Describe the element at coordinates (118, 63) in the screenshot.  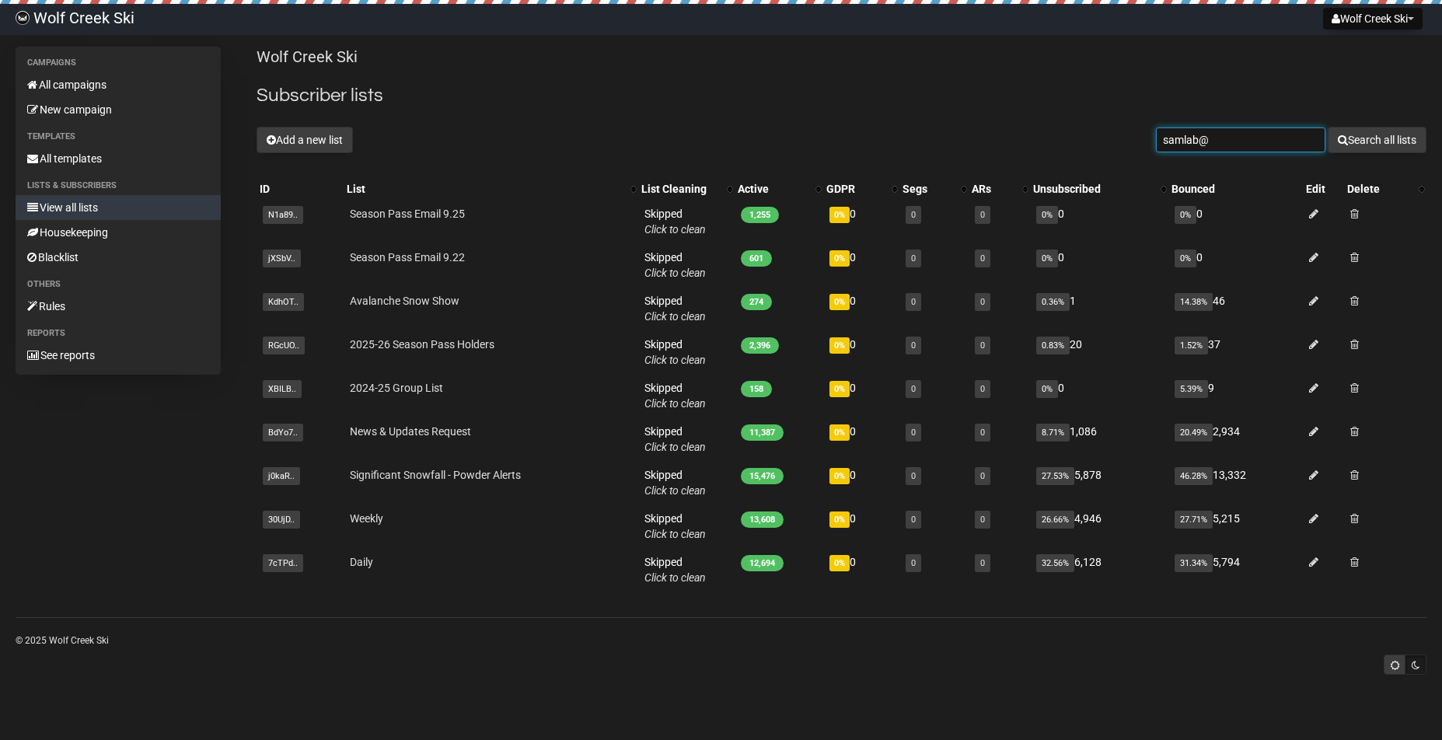
I see `li: Campaigns` at that location.